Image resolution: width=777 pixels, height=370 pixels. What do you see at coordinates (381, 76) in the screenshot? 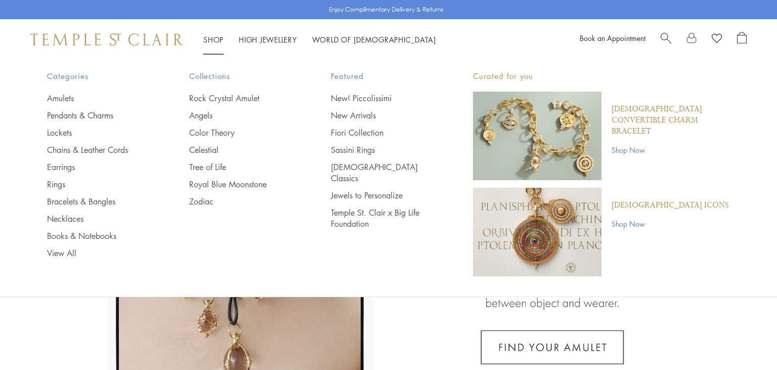
I see `span: Featured` at bounding box center [381, 76].